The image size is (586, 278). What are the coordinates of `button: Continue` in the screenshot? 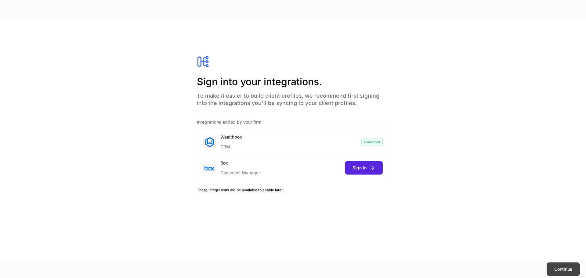 It's located at (563, 269).